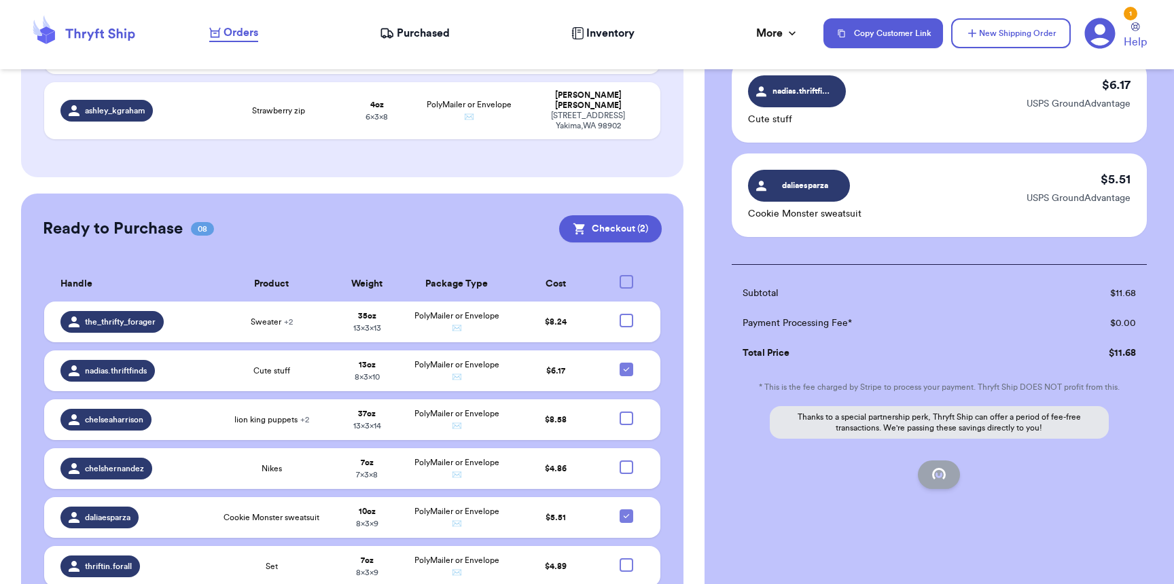 The image size is (1174, 584). I want to click on span: lion king puppets, so click(272, 420).